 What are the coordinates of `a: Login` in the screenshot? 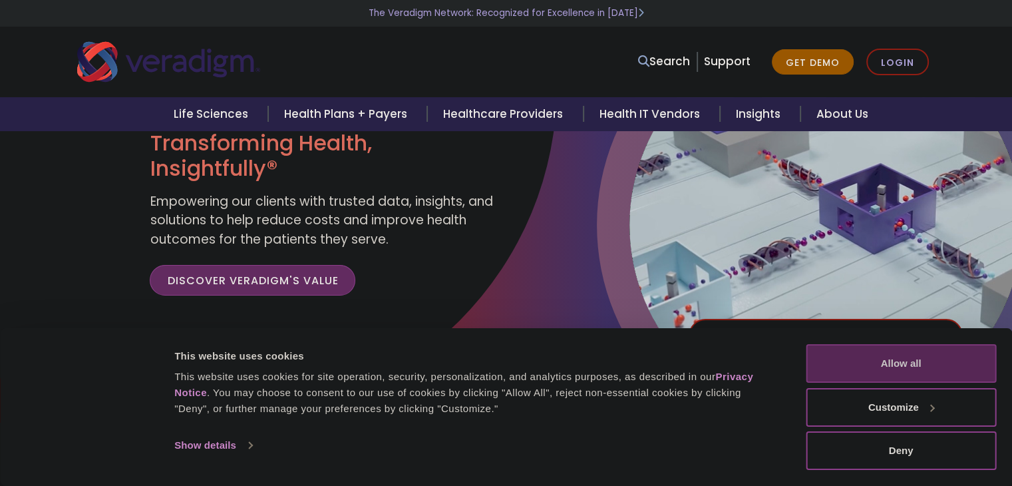 It's located at (897, 62).